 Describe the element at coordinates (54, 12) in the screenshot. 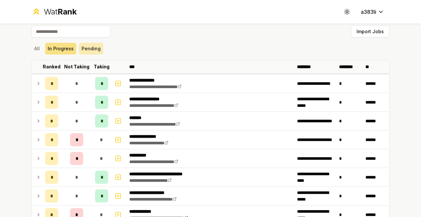

I see `a: WatRank` at that location.